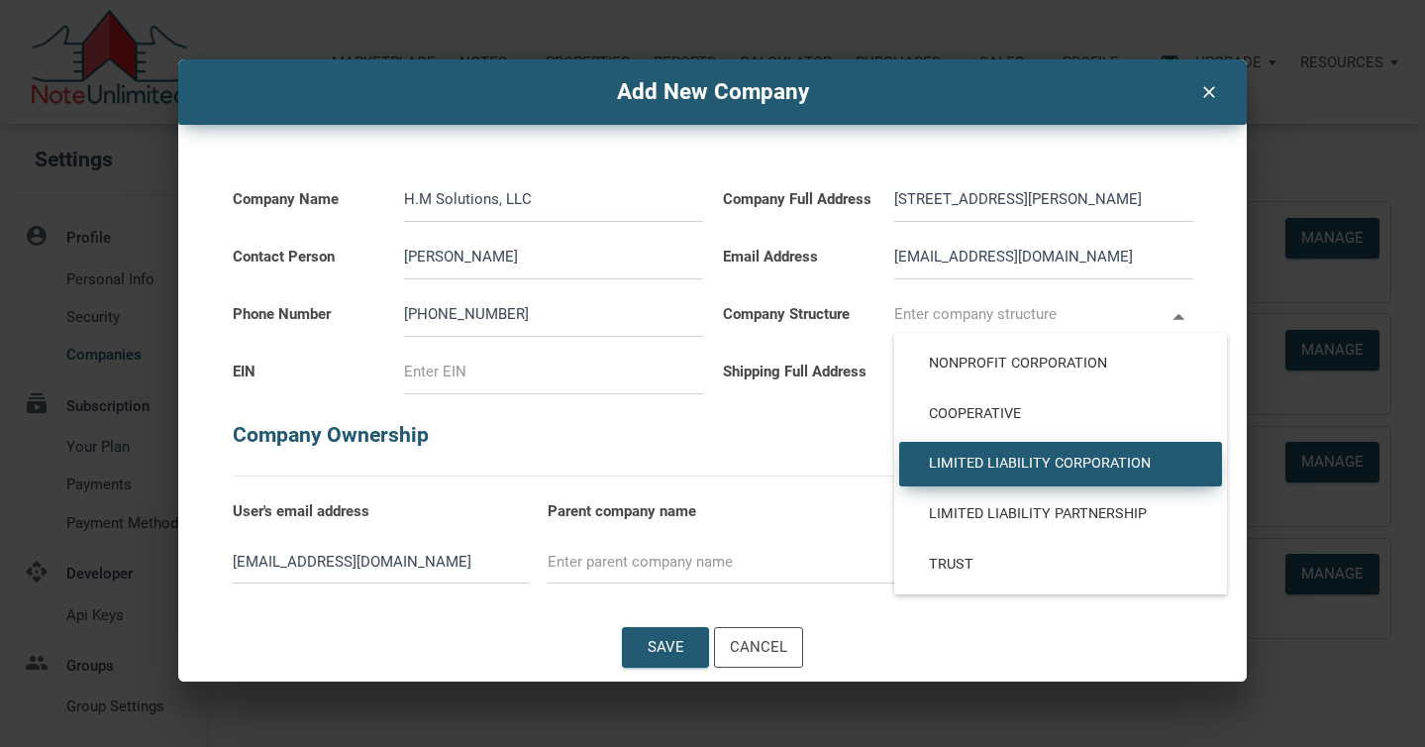 The width and height of the screenshot is (1425, 747). Describe the element at coordinates (1060, 464) in the screenshot. I see `button: Limited Liability Corporation` at that location.